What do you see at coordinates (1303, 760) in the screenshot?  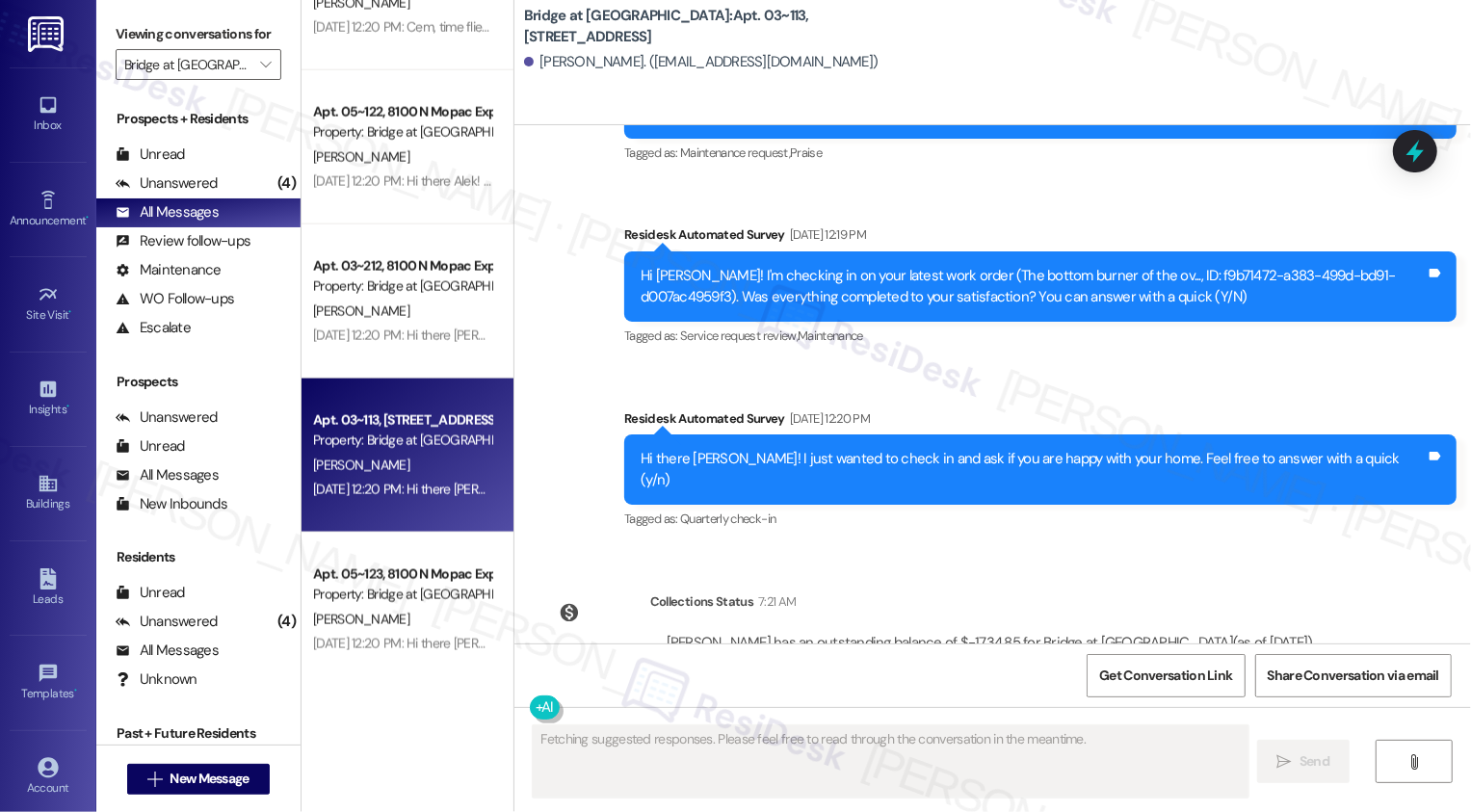 I see `button: Send` at bounding box center [1303, 760].